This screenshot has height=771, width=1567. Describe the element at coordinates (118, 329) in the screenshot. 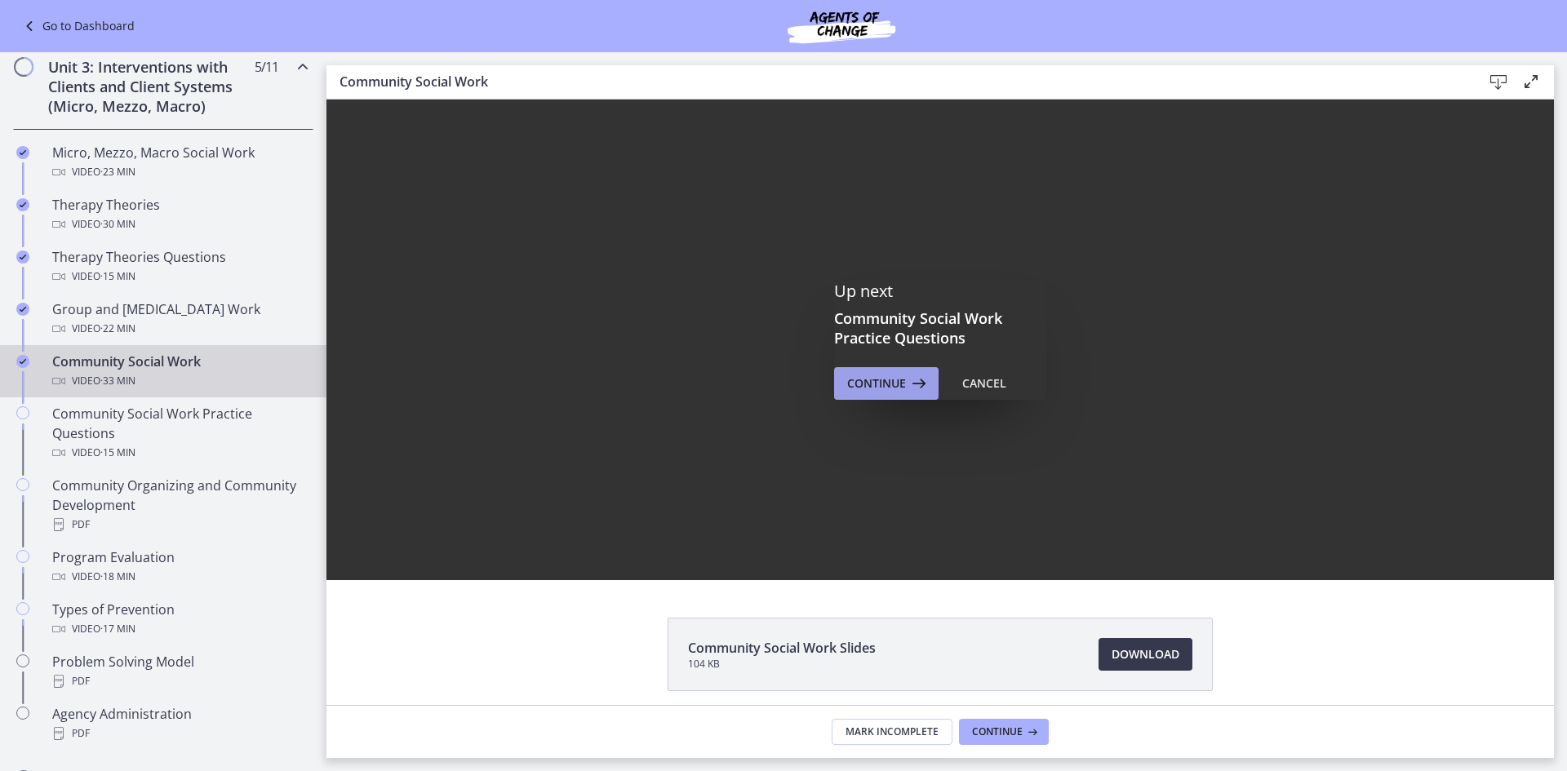

I see `span: · 22 min` at that location.